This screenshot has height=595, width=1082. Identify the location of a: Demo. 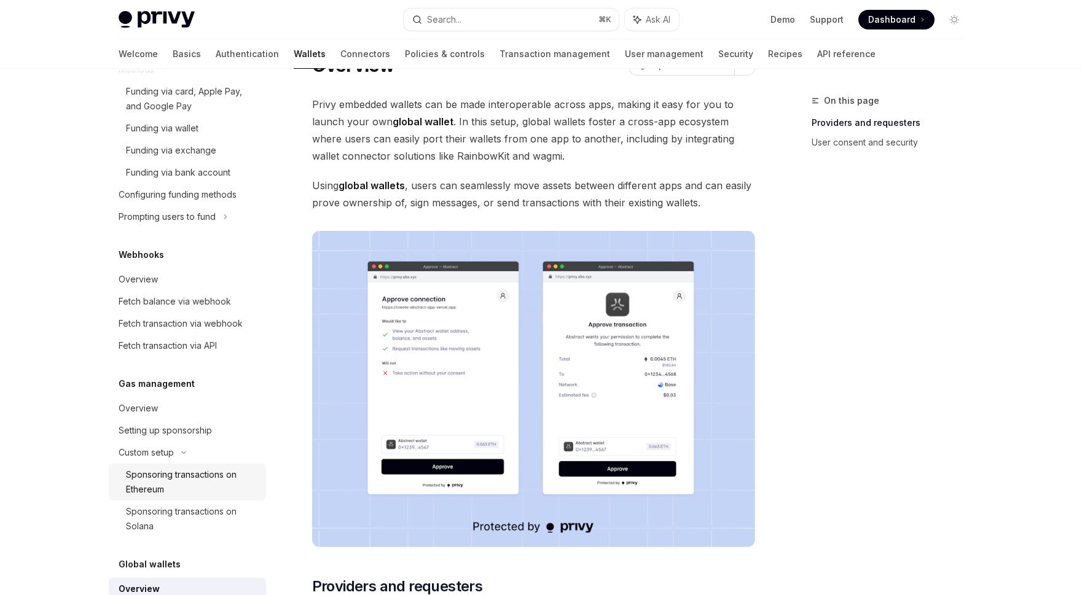
(783, 20).